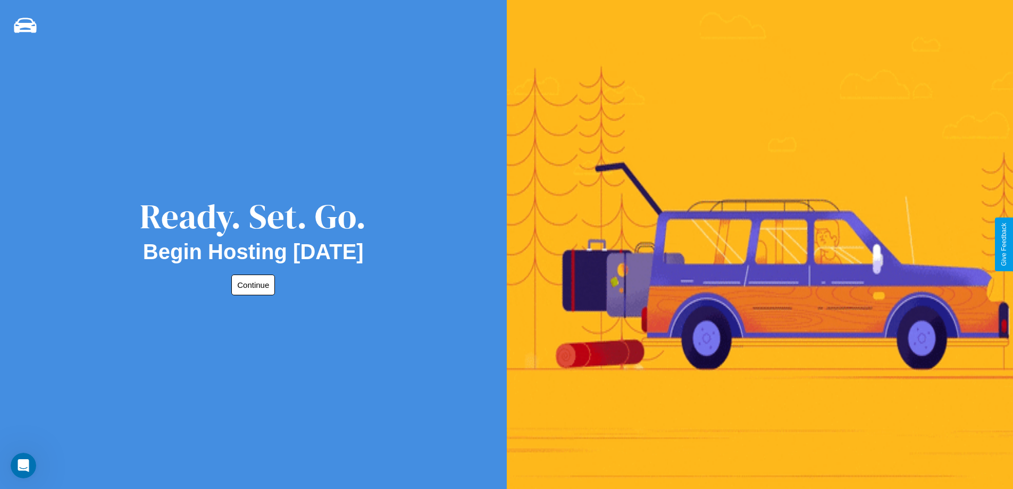 The image size is (1013, 489). Describe the element at coordinates (253, 216) in the screenshot. I see `div: Ready. Set. Go.` at that location.